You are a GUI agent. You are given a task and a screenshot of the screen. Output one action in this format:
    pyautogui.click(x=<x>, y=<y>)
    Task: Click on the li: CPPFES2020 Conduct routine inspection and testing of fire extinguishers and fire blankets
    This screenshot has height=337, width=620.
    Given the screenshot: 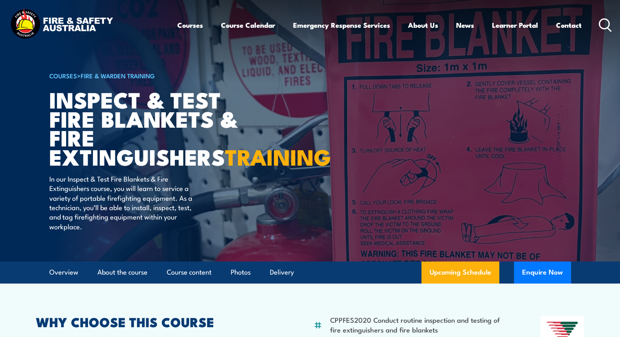 What is the action you would take?
    pyautogui.click(x=415, y=324)
    